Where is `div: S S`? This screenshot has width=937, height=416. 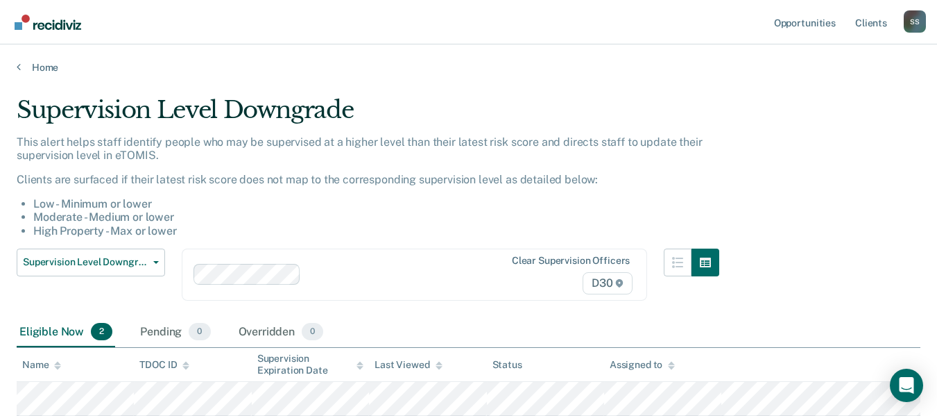
div: S S is located at coordinates (915, 22).